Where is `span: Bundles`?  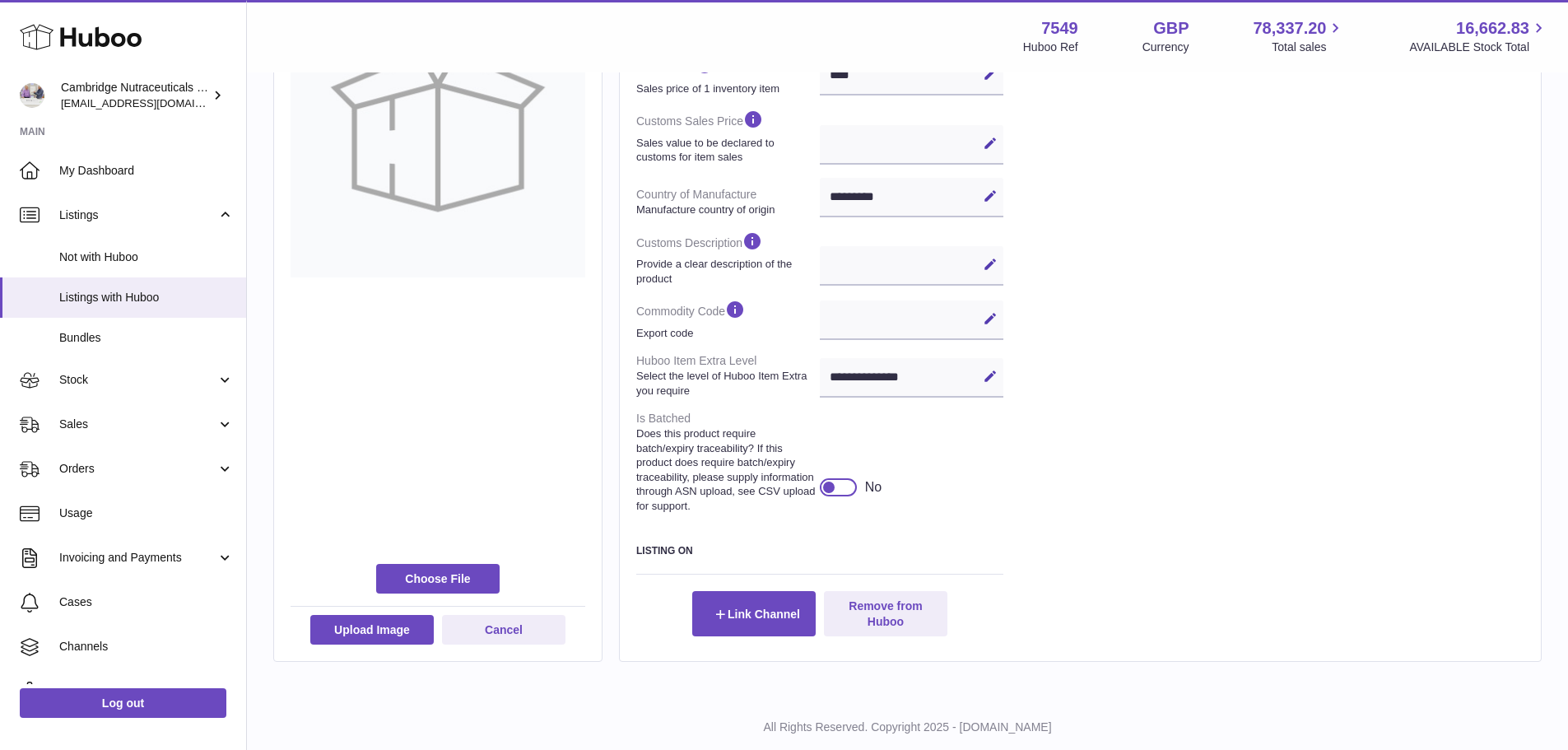 span: Bundles is located at coordinates (147, 337).